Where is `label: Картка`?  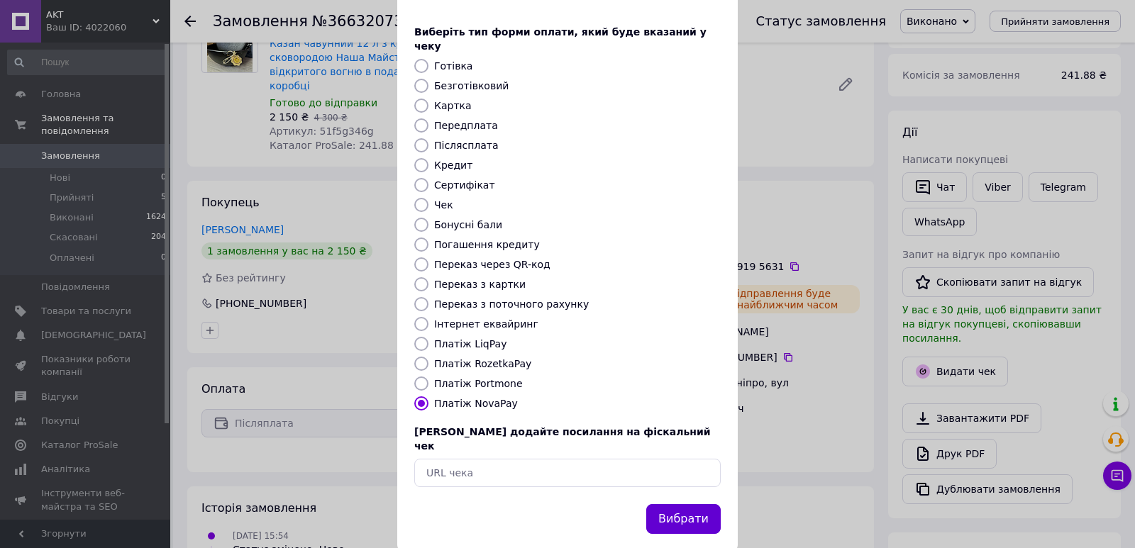
label: Картка is located at coordinates (453, 106).